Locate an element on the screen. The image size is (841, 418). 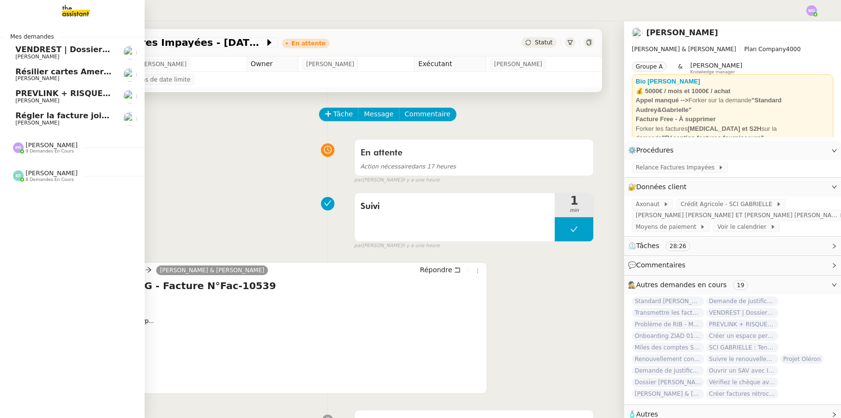
span: Renouvellement contrat Opale STOCCO is located at coordinates (668, 359).